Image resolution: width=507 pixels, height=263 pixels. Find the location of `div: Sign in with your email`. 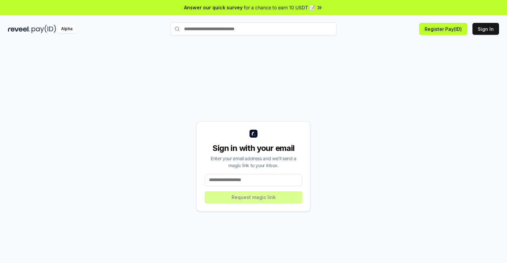

div: Sign in with your email is located at coordinates (253, 148).